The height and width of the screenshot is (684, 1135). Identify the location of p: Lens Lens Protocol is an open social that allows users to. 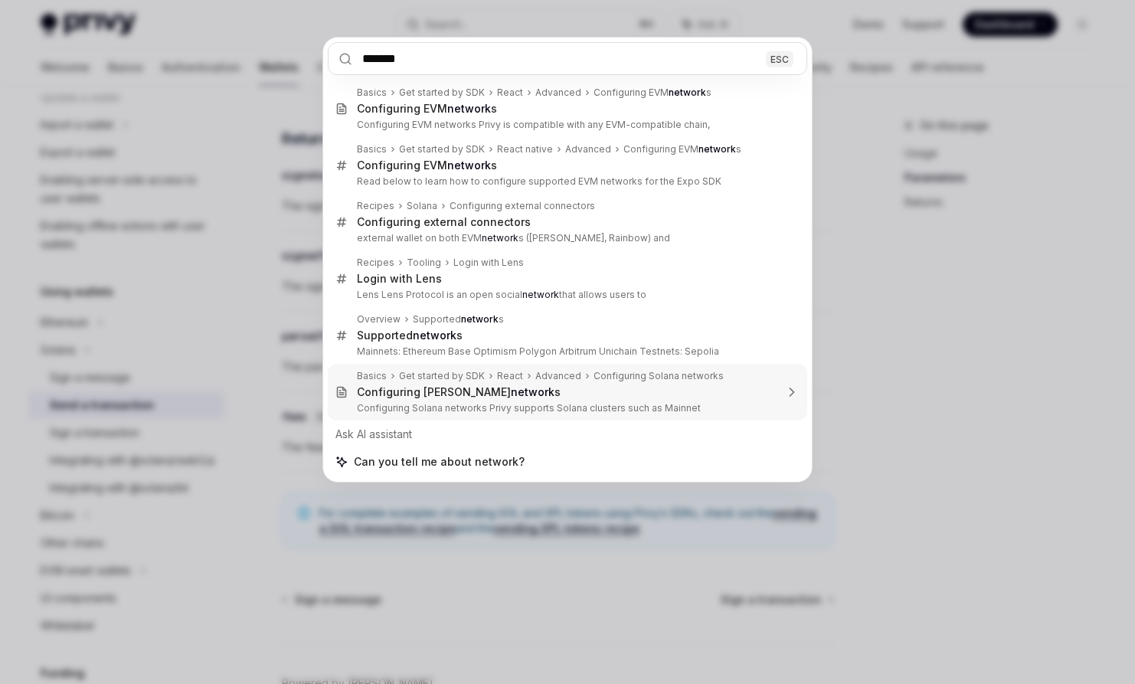
(566, 295).